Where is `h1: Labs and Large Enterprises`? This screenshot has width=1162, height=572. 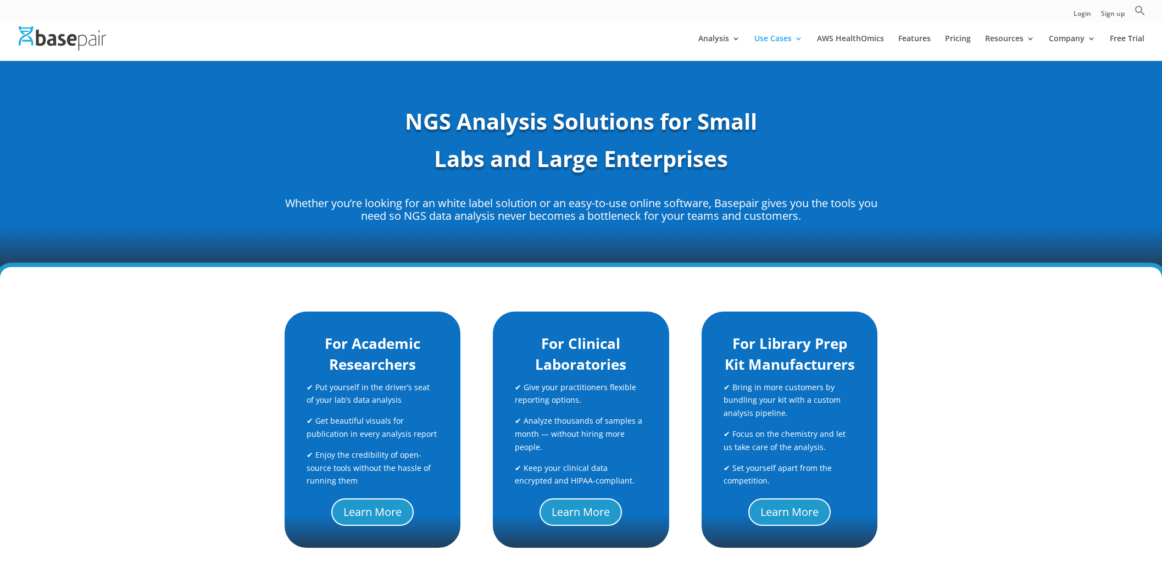
h1: Labs and Large Enterprises is located at coordinates (581, 161).